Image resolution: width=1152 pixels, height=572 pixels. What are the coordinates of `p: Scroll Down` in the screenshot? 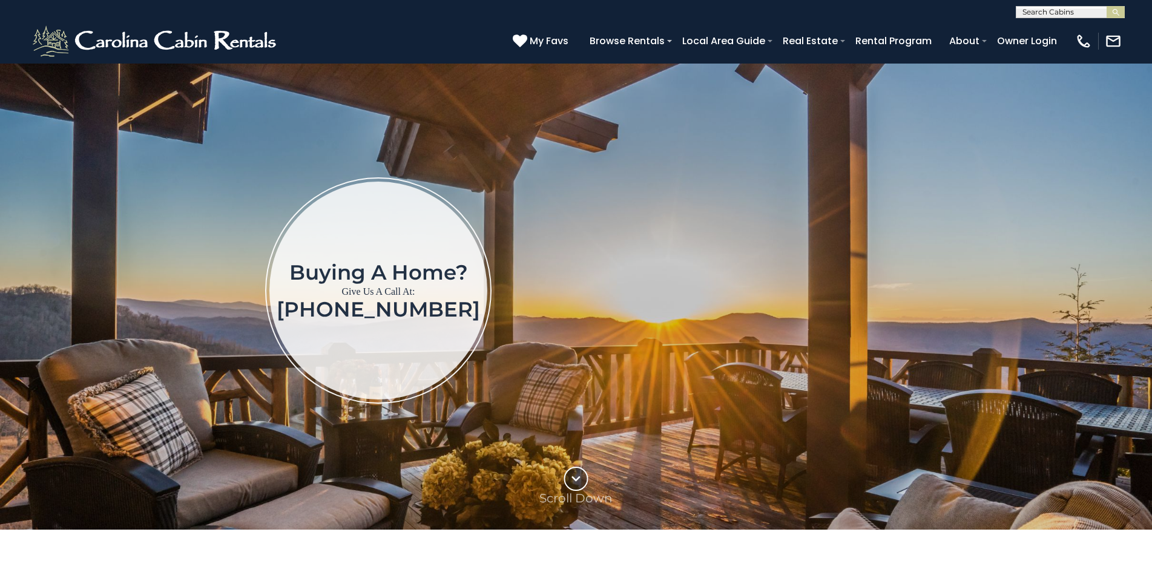 It's located at (576, 498).